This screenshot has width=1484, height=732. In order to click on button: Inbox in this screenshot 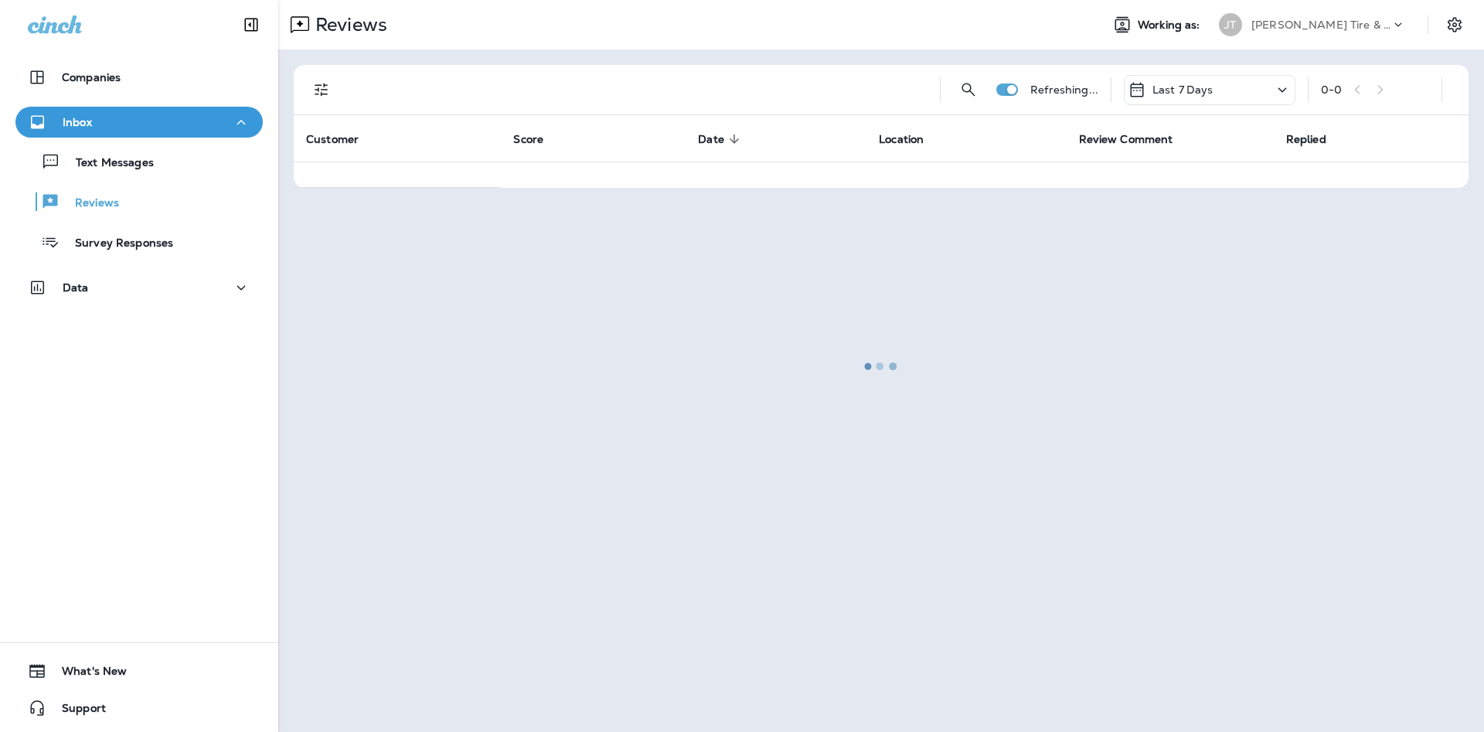, I will do `click(139, 122)`.